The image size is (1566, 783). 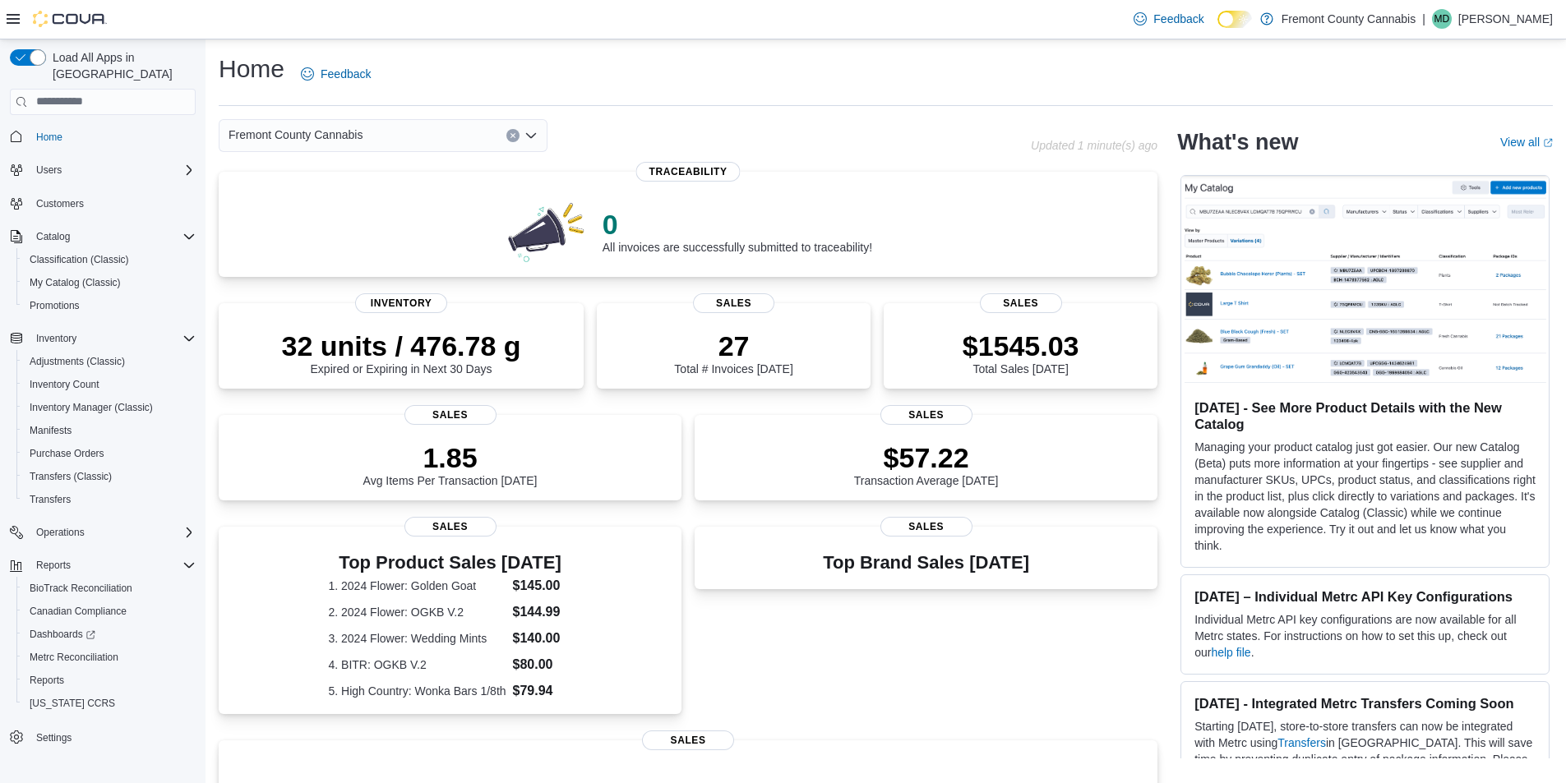 What do you see at coordinates (109, 588) in the screenshot?
I see `button: BioTrack Reconciliation` at bounding box center [109, 588].